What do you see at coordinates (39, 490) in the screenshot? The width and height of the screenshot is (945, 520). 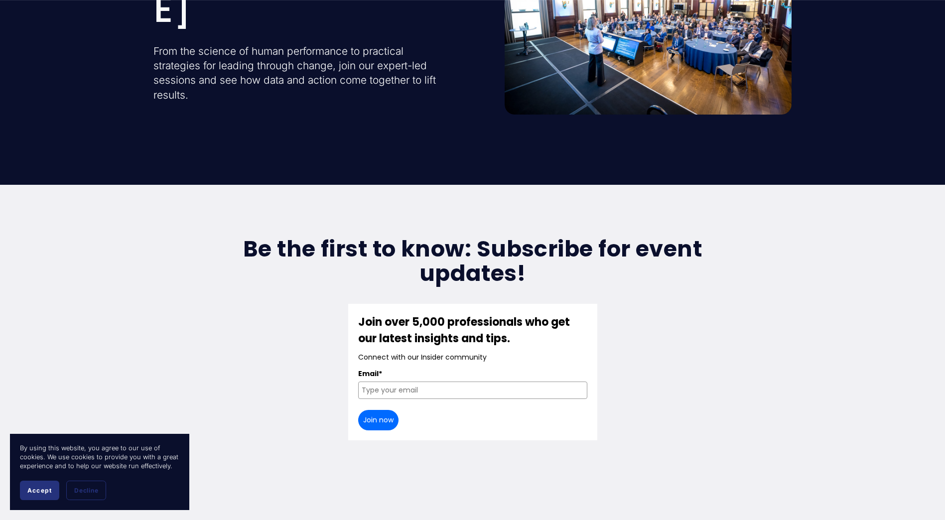 I see `button: Accept` at bounding box center [39, 490].